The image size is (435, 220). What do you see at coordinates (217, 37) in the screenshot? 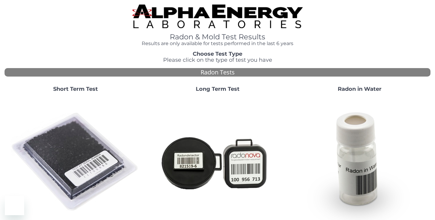
I see `h1: Radon & Mold Test Results` at bounding box center [217, 37].